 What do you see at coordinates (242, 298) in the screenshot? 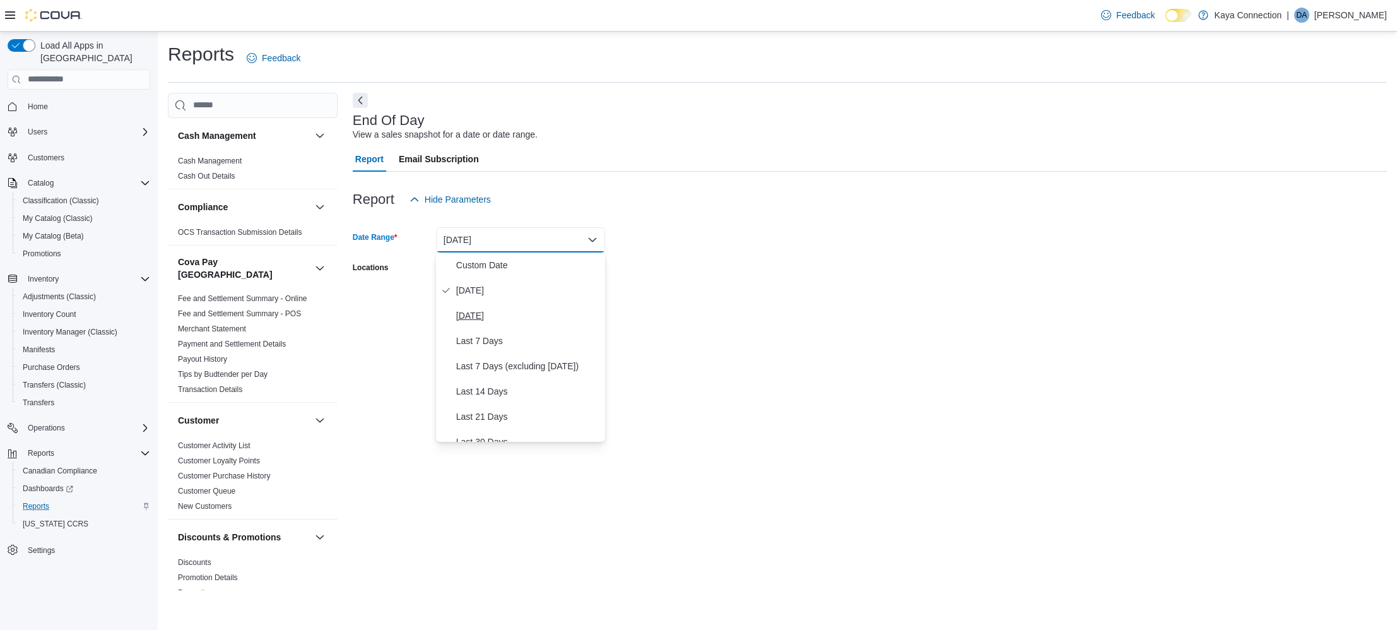
I see `span: Fee and Settlement Summary - Online` at bounding box center [242, 298].